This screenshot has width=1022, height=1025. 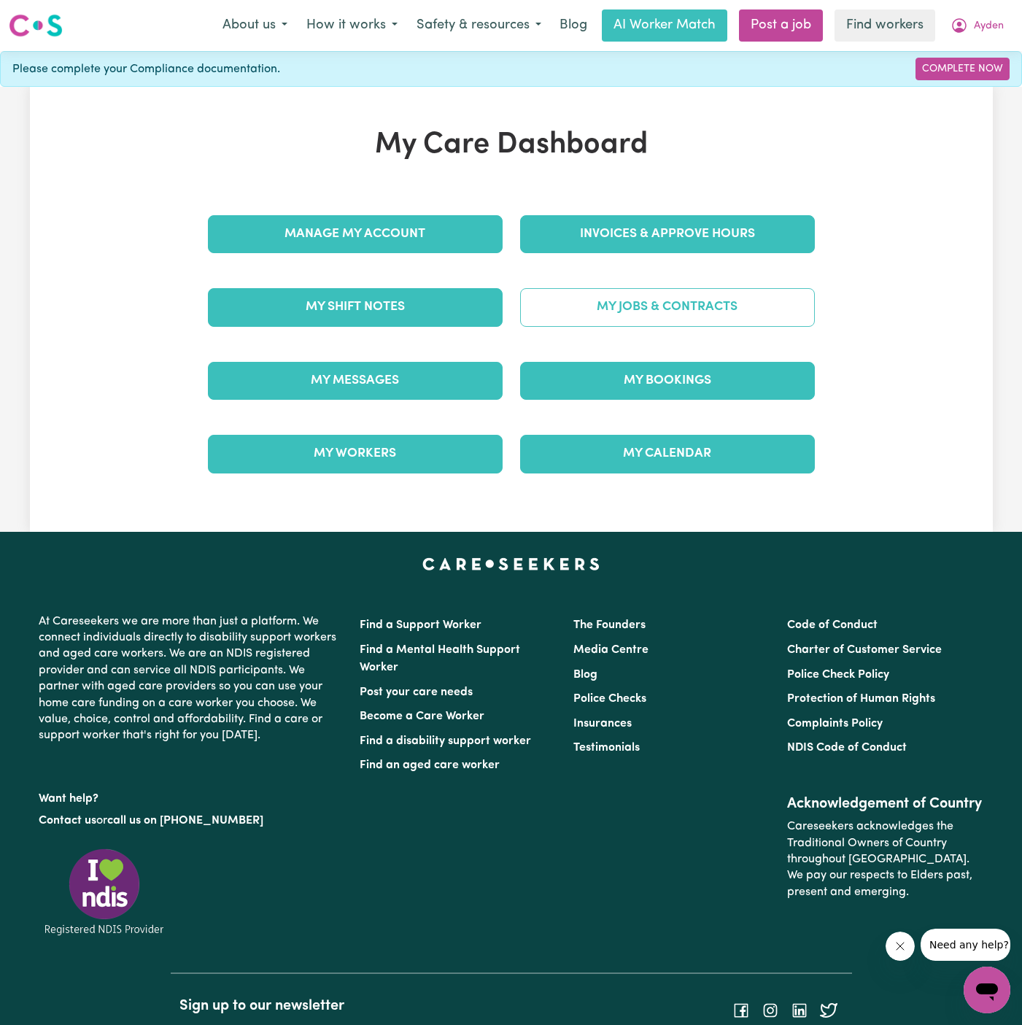 I want to click on a: Complete Now, so click(x=962, y=69).